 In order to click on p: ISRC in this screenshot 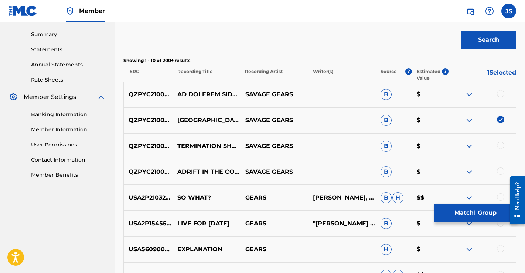, I will do `click(148, 75)`.